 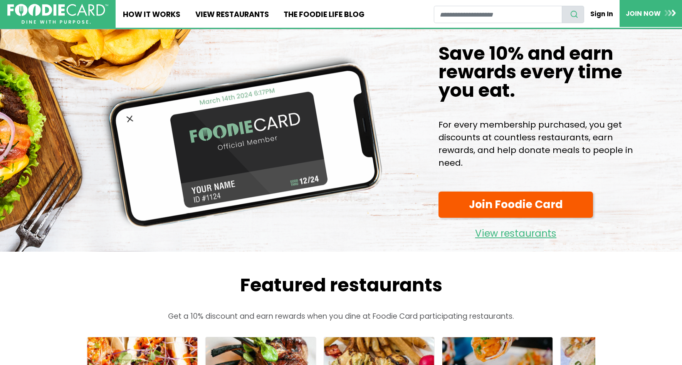 What do you see at coordinates (58, 14) in the screenshot?
I see `img: FoodieCard; Eat, Drink, Save, Donate` at bounding box center [58, 14].